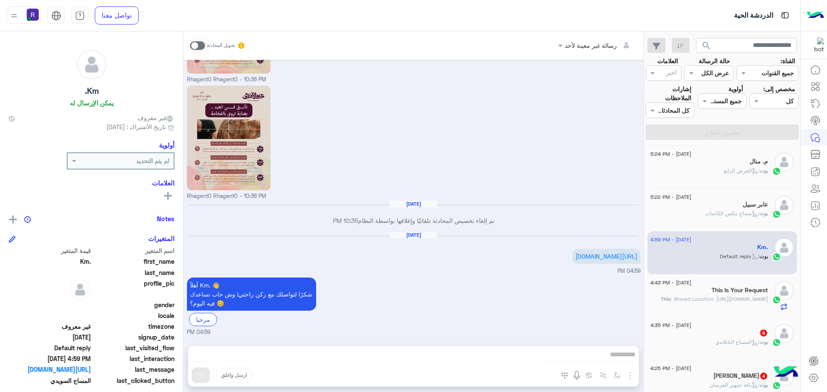 The height and width of the screenshot is (392, 827). What do you see at coordinates (229, 138) in the screenshot?
I see `img: 2K3Zhdin2YUg2YXYutix2KjZii5qcGc%3D.jpg` at bounding box center [229, 138].